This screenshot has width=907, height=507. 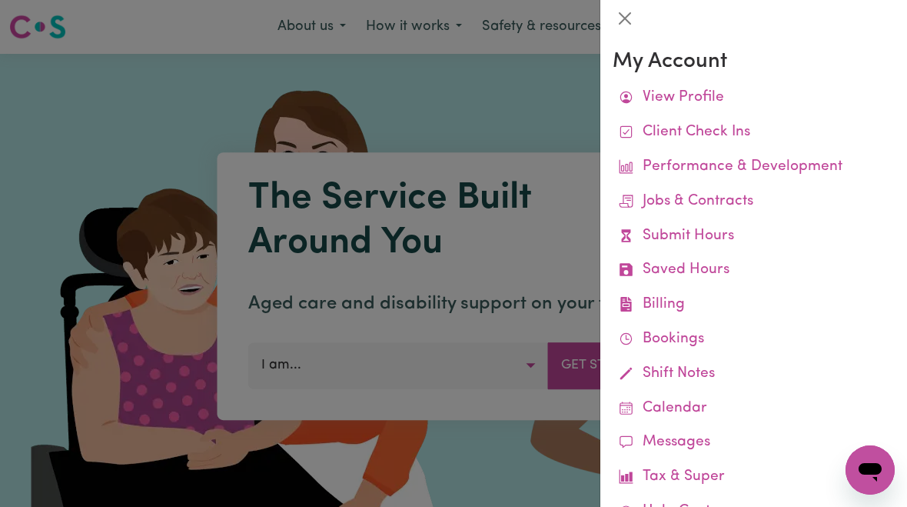 I want to click on a: Messages, so click(x=754, y=442).